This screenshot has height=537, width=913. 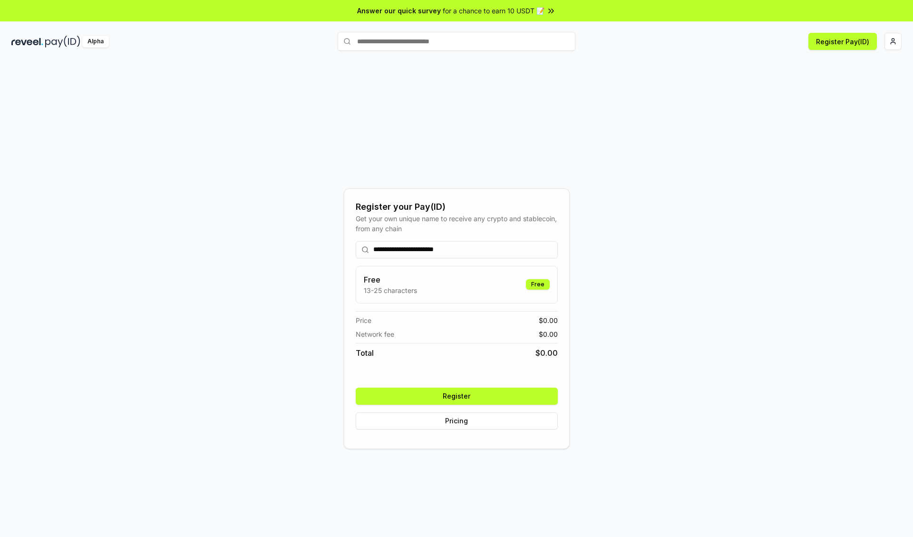 What do you see at coordinates (456, 396) in the screenshot?
I see `button: Register` at bounding box center [456, 396].